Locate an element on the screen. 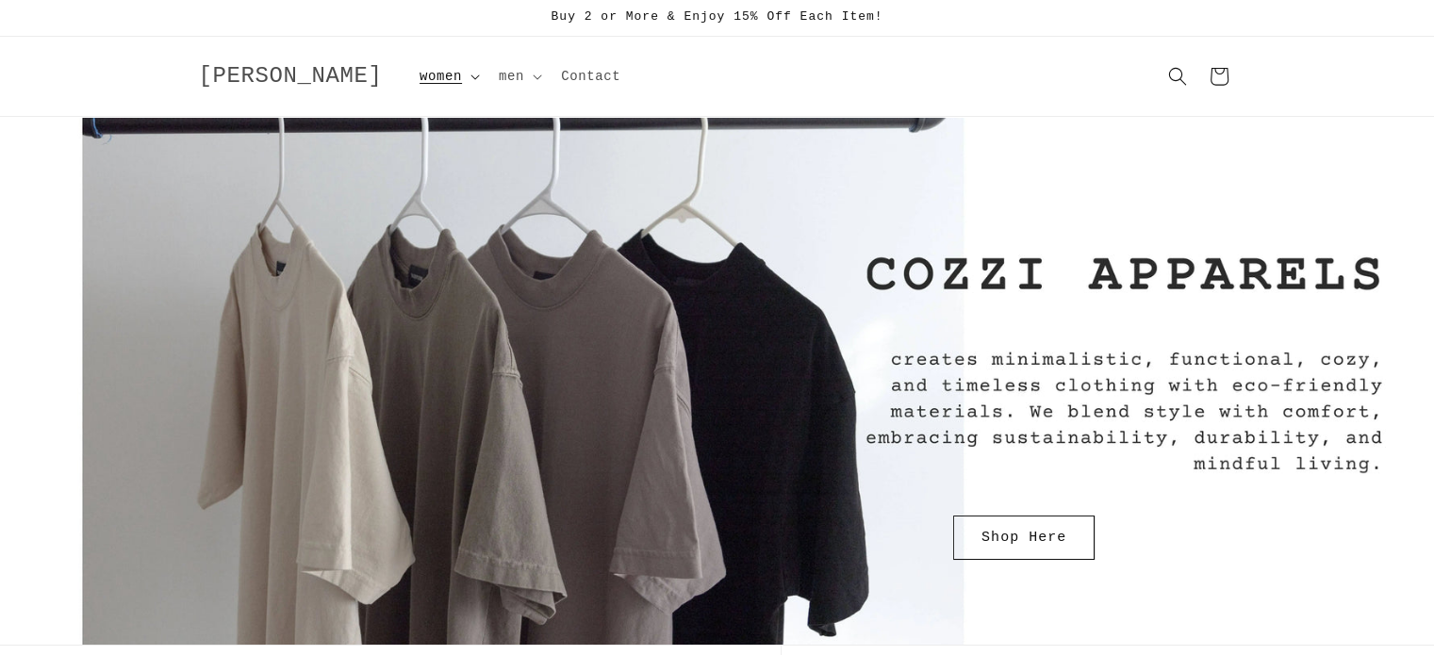  summary: Search is located at coordinates (1178, 76).